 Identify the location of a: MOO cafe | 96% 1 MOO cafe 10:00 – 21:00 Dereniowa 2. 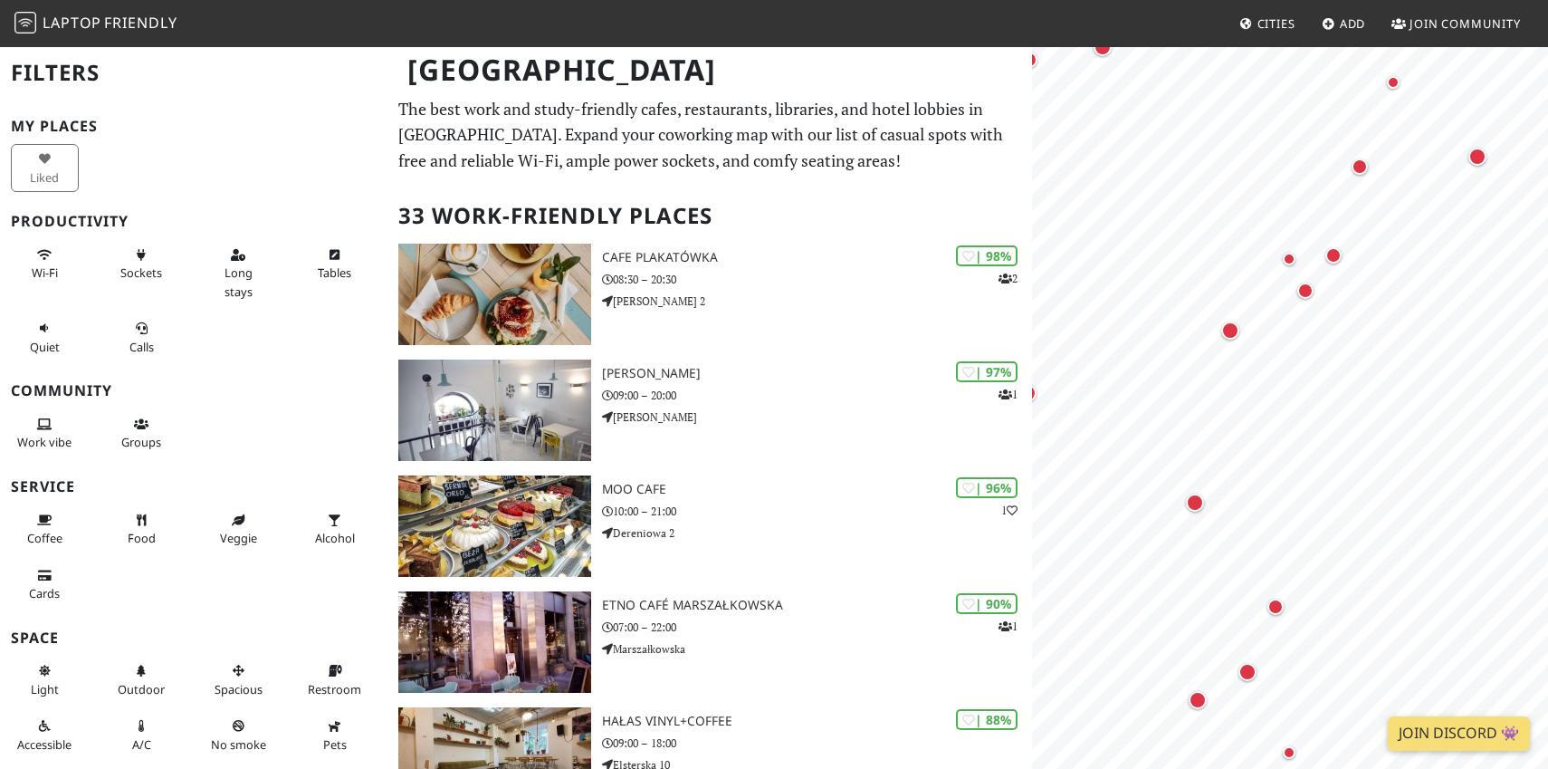
(710, 526).